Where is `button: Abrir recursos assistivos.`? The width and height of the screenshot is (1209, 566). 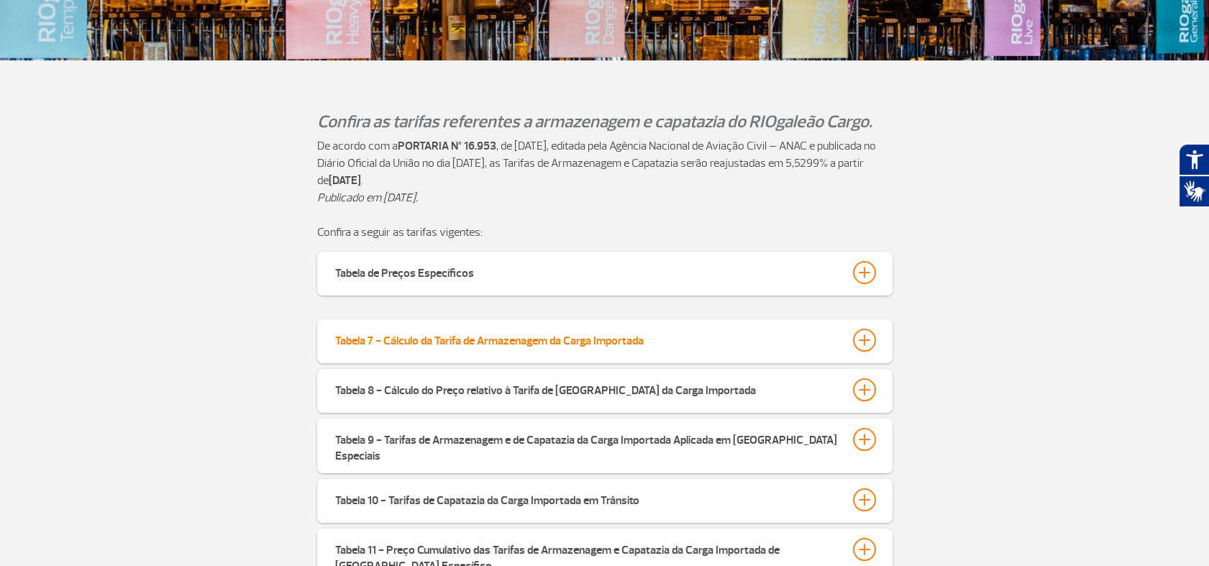 button: Abrir recursos assistivos. is located at coordinates (1194, 160).